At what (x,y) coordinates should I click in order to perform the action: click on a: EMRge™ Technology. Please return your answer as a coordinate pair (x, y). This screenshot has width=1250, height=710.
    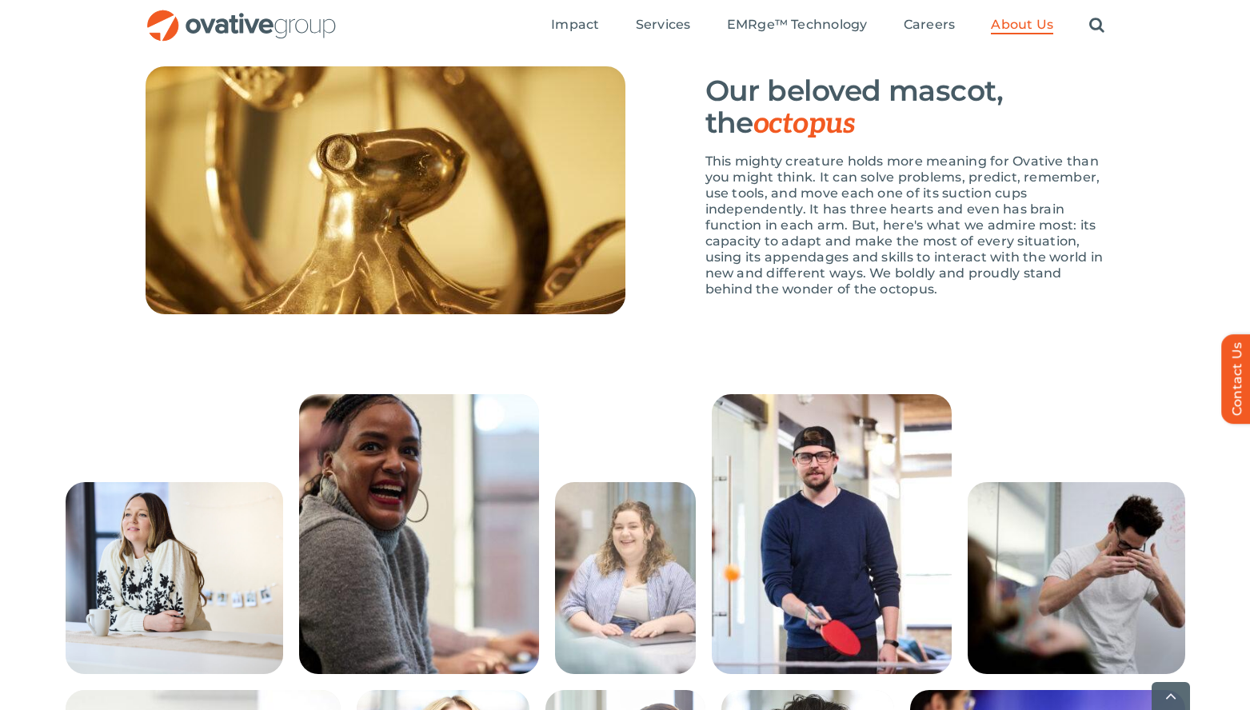
    Looking at the image, I should click on (798, 26).